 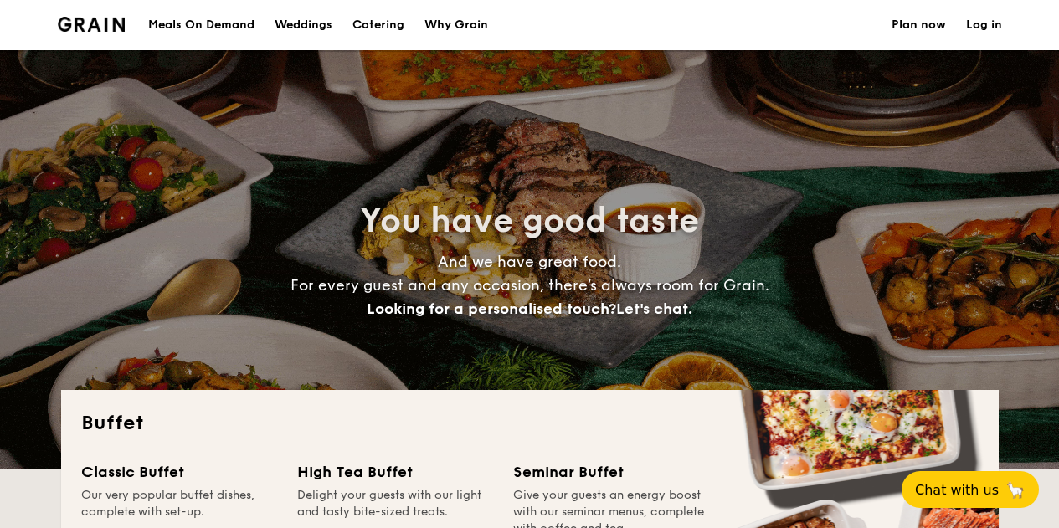 I want to click on a: Logotype, so click(x=91, y=24).